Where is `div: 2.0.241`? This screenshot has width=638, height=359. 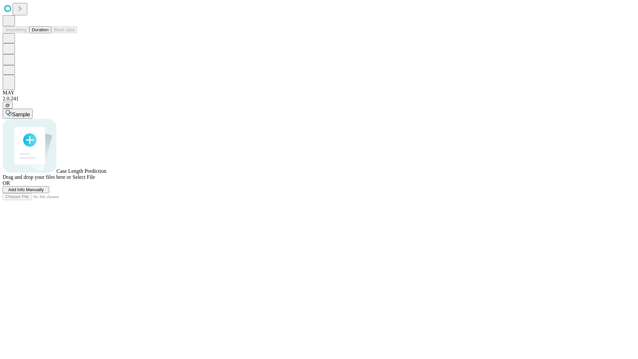 div: 2.0.241 is located at coordinates (319, 99).